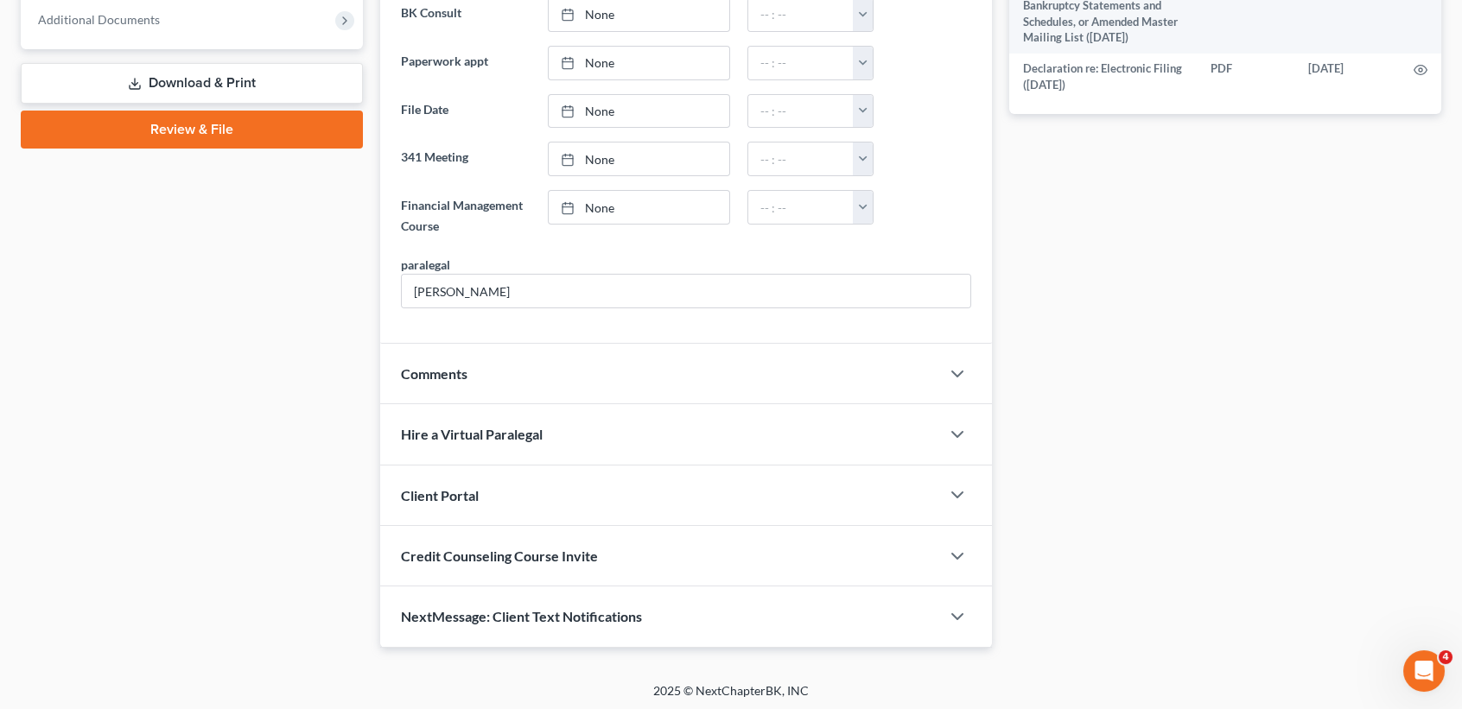  Describe the element at coordinates (499, 555) in the screenshot. I see `span: Credit Counseling Course Invite` at that location.